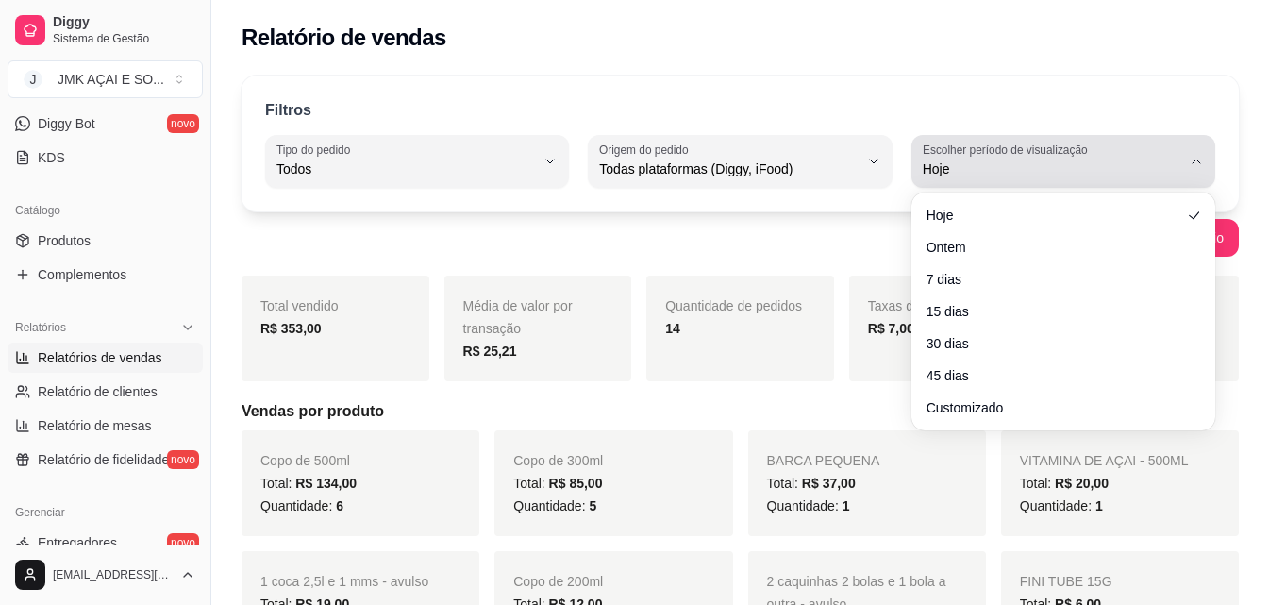 This screenshot has height=605, width=1269. Describe the element at coordinates (740, 411) in the screenshot. I see `h5: Vendas por produto` at that location.